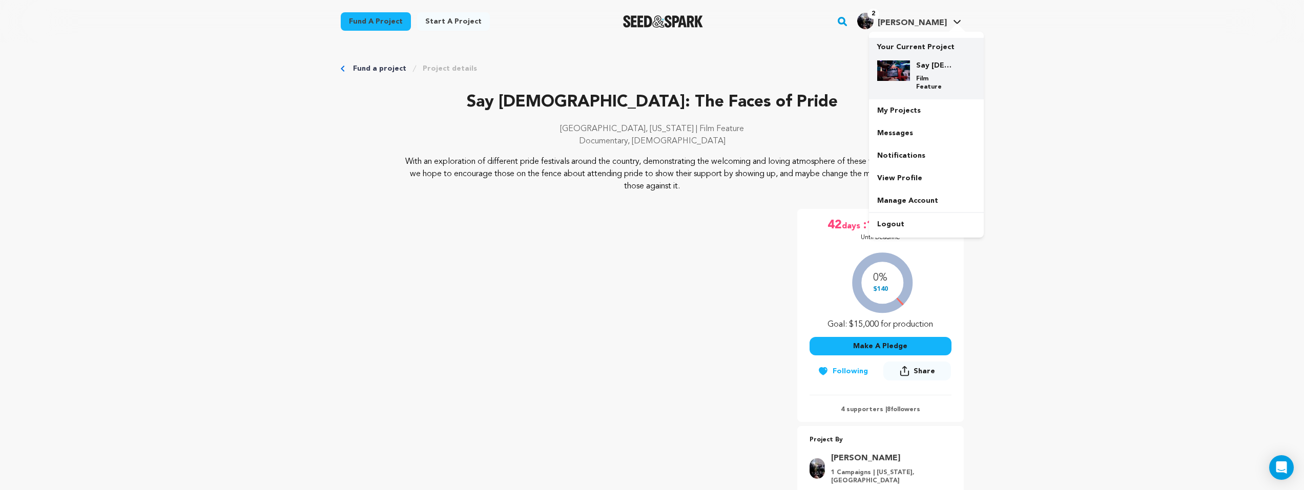 The image size is (1304, 490). I want to click on p: Project By, so click(880, 440).